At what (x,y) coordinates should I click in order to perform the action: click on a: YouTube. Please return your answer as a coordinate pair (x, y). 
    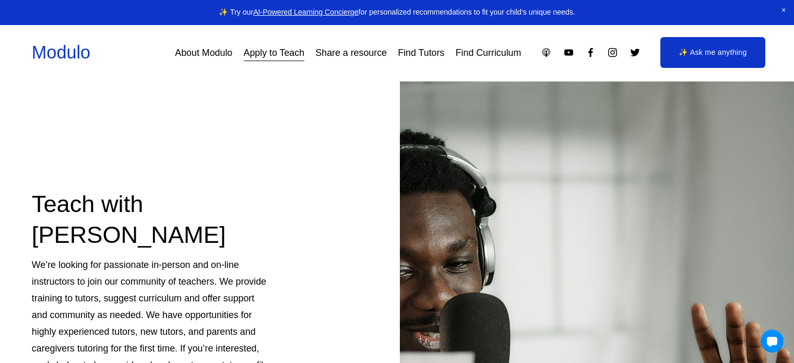
    Looking at the image, I should click on (569, 52).